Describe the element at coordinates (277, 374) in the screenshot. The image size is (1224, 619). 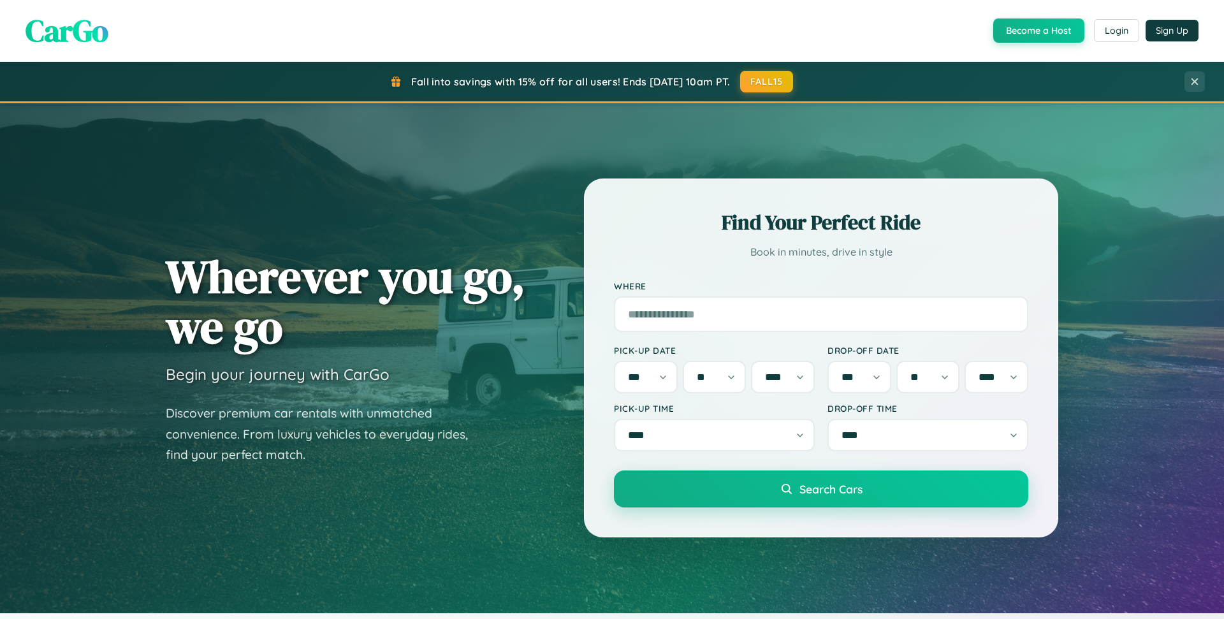
I see `h3: Begin your journey with CarGo` at that location.